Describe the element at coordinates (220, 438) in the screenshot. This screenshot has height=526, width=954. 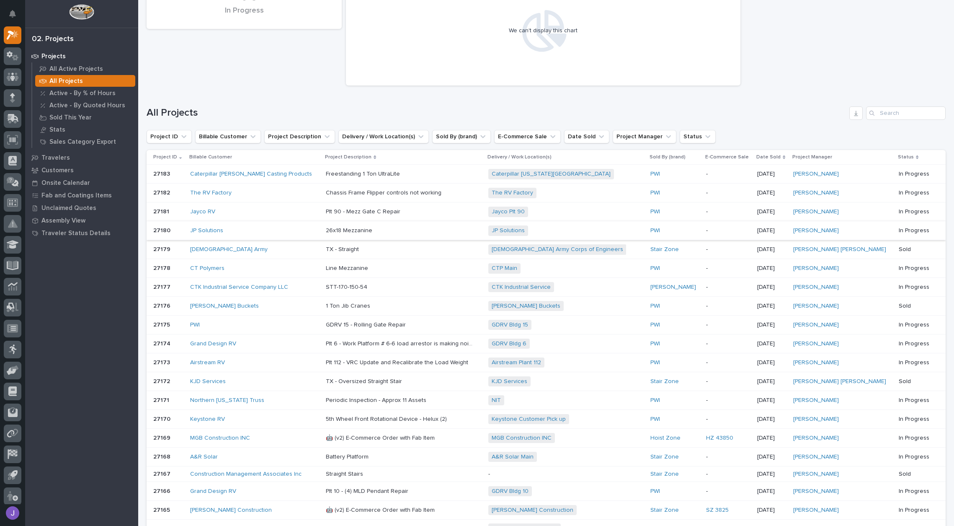
I see `a: MGB Construction INC` at that location.